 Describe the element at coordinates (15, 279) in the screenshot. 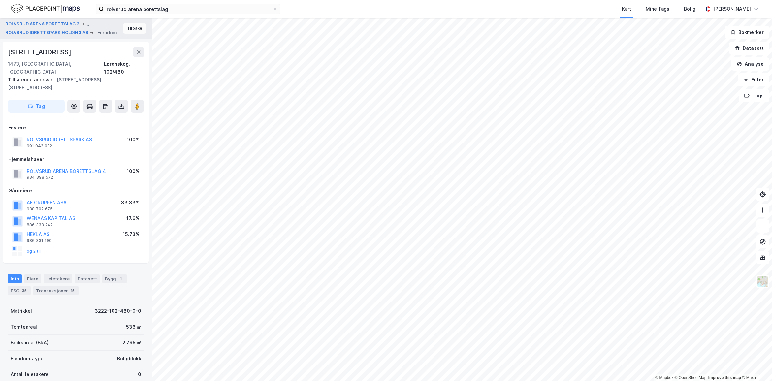

I see `div: Info` at that location.